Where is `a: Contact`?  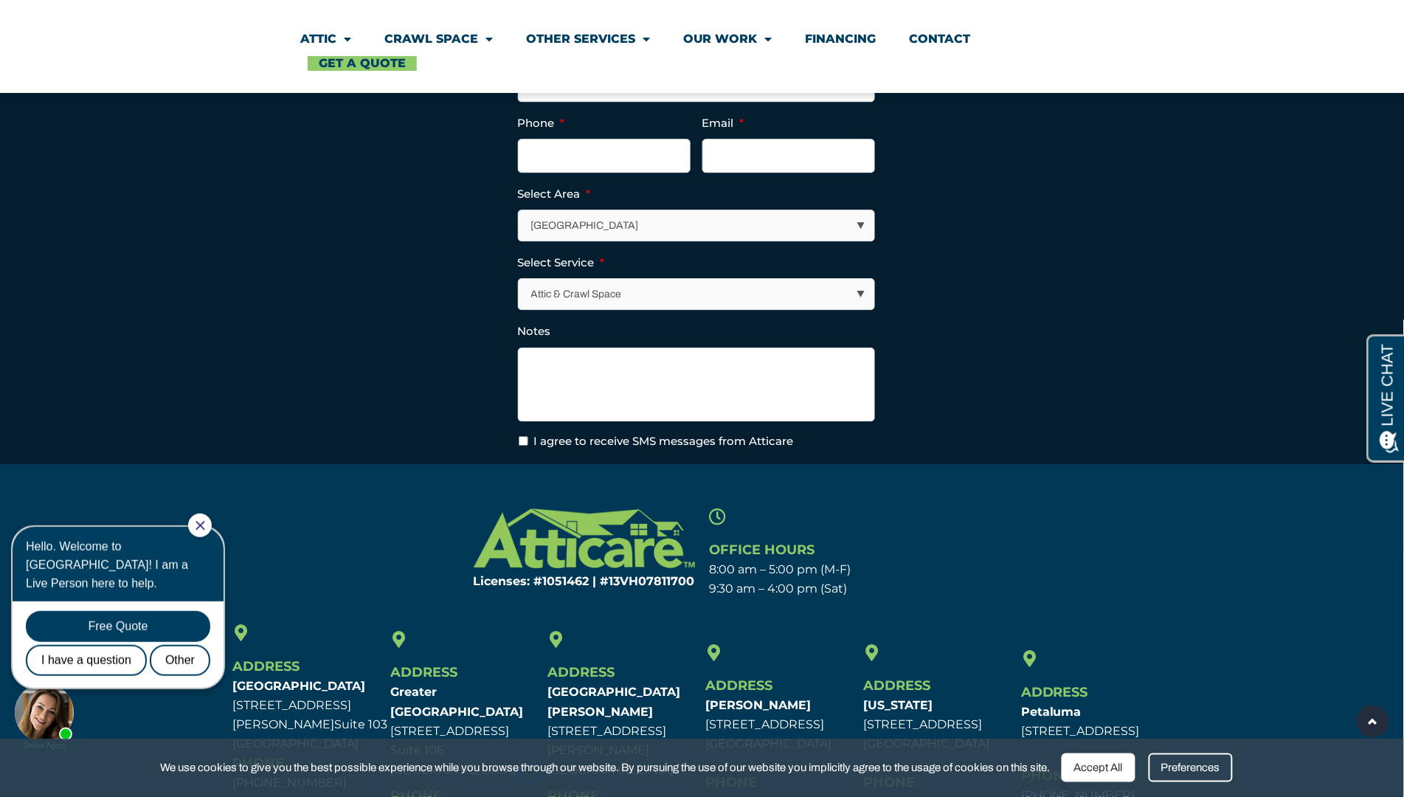
a: Contact is located at coordinates (940, 39).